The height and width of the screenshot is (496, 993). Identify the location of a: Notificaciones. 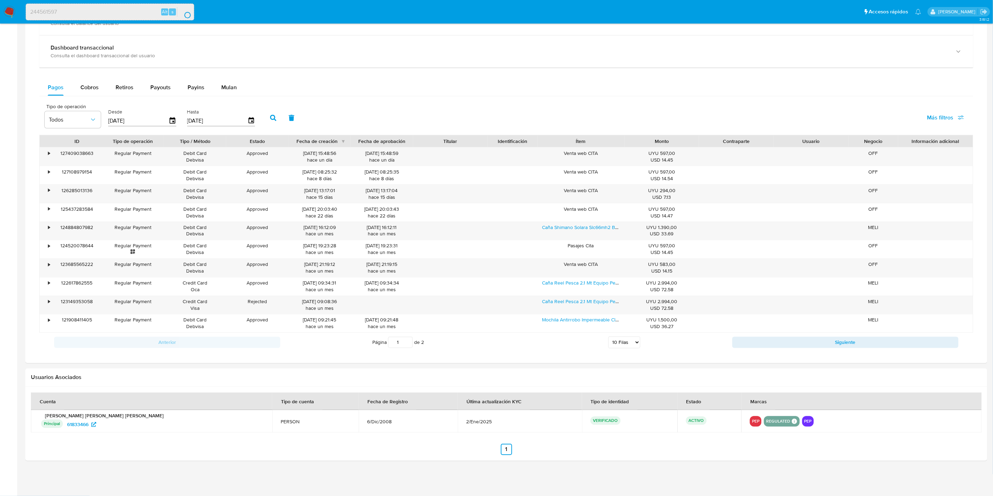
(918, 12).